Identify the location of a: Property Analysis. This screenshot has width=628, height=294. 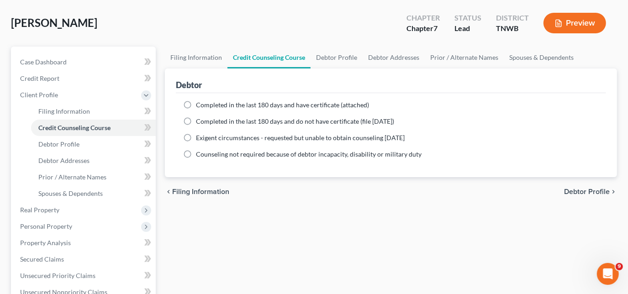
(84, 243).